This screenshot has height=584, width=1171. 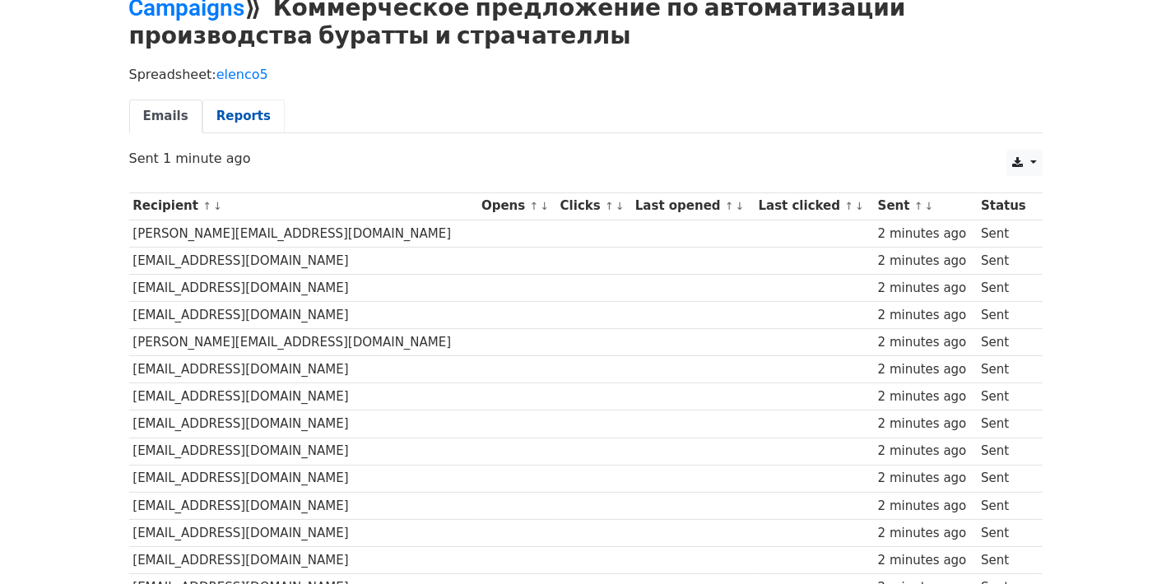 I want to click on p: Spreadsheet:, so click(x=586, y=74).